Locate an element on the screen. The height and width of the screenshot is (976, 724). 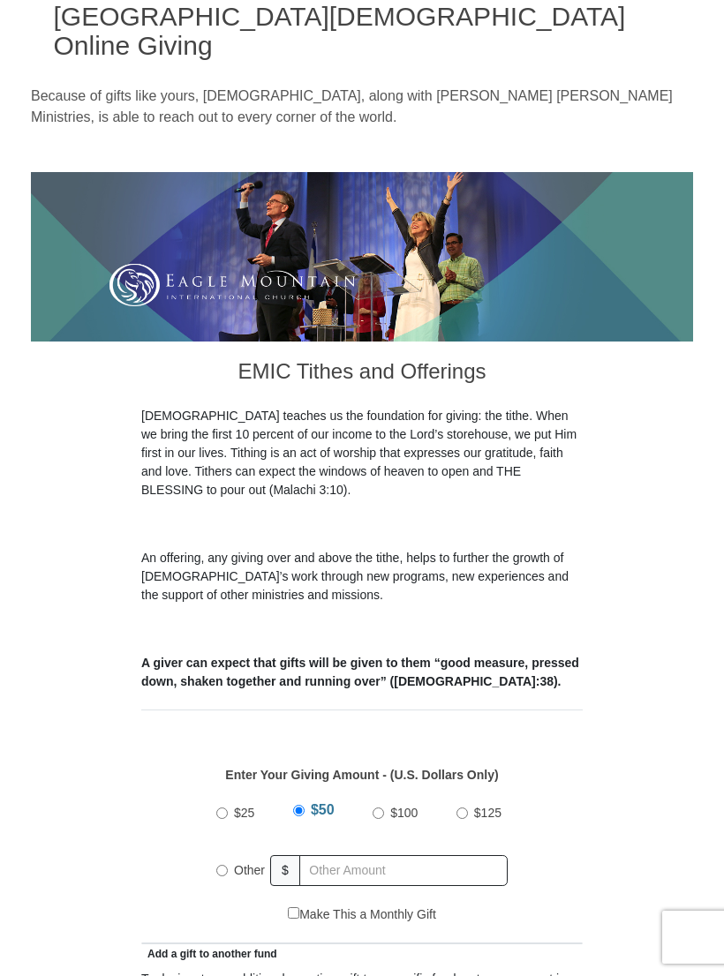
input: Make This a Monthly Gift is located at coordinates (293, 913).